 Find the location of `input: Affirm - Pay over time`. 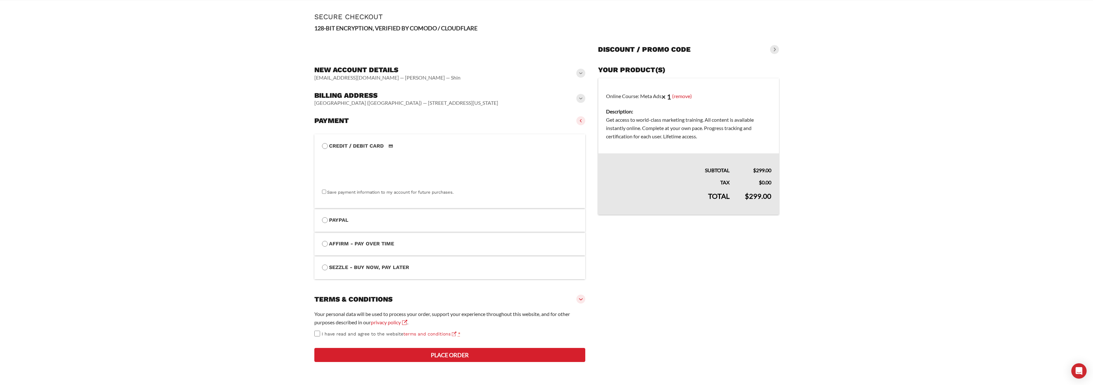

input: Affirm - Pay over time is located at coordinates (325, 244).